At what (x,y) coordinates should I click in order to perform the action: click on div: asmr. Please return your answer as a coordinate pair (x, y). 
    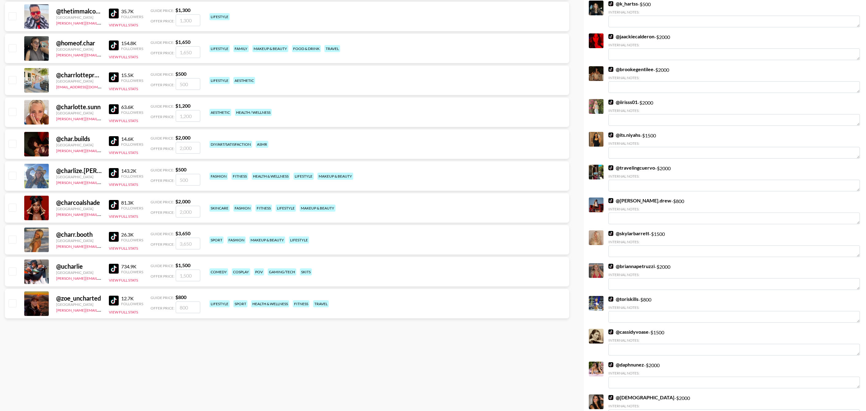
    Looking at the image, I should click on (262, 144).